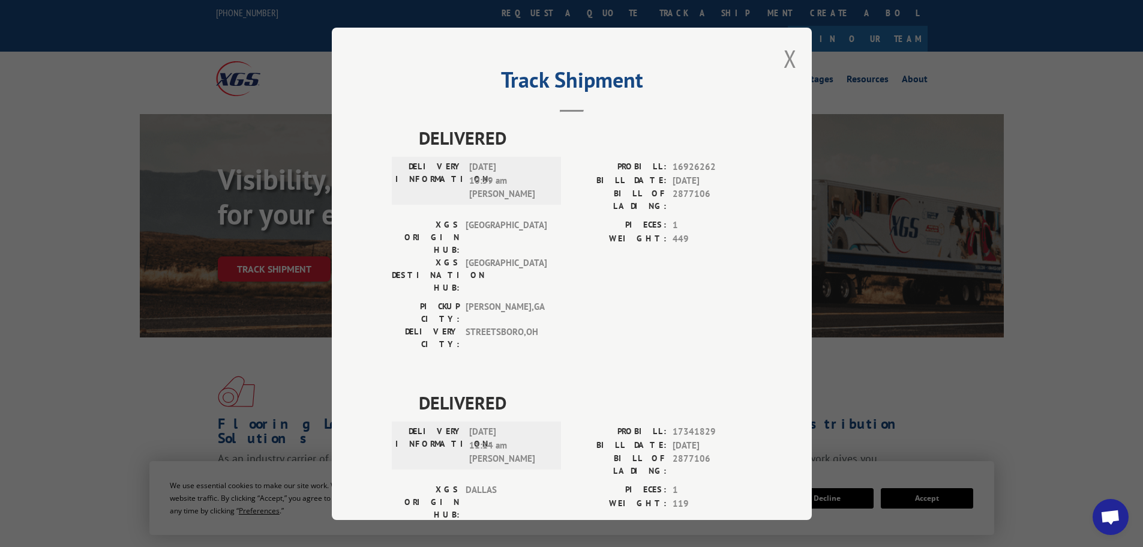 The width and height of the screenshot is (1143, 547). What do you see at coordinates (790, 58) in the screenshot?
I see `button: Close modal` at bounding box center [790, 58].